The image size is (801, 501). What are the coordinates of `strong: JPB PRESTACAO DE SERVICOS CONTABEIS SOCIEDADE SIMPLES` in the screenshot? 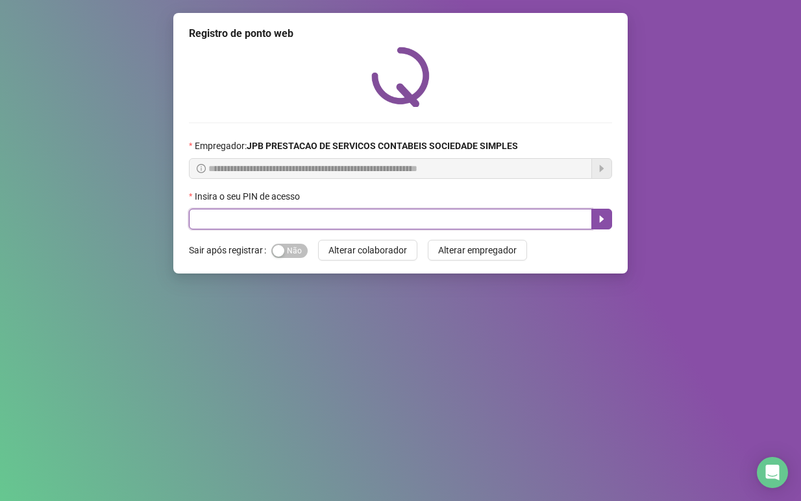 It's located at (382, 146).